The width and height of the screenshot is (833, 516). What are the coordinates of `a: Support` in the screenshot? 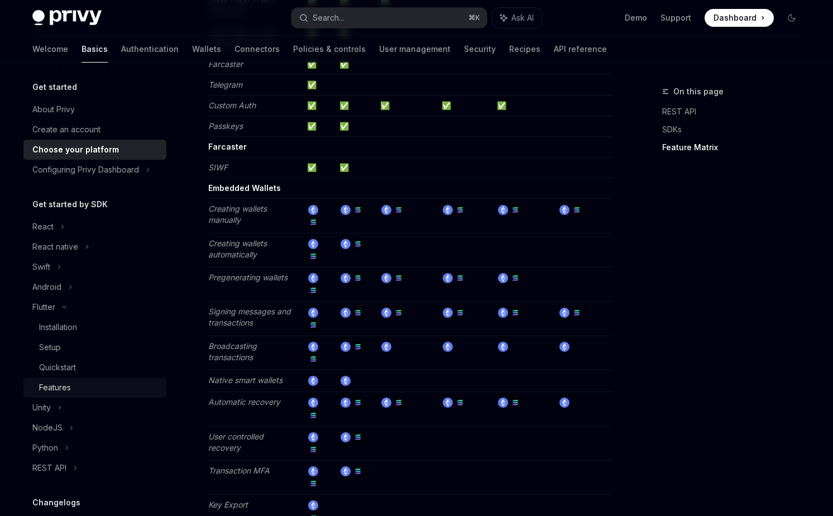 It's located at (675, 18).